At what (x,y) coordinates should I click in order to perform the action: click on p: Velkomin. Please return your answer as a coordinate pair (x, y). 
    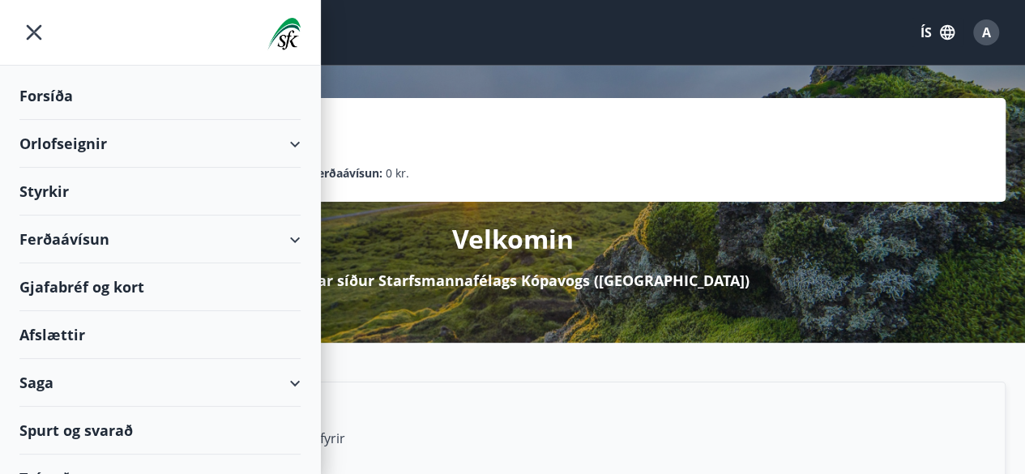
    Looking at the image, I should click on (513, 239).